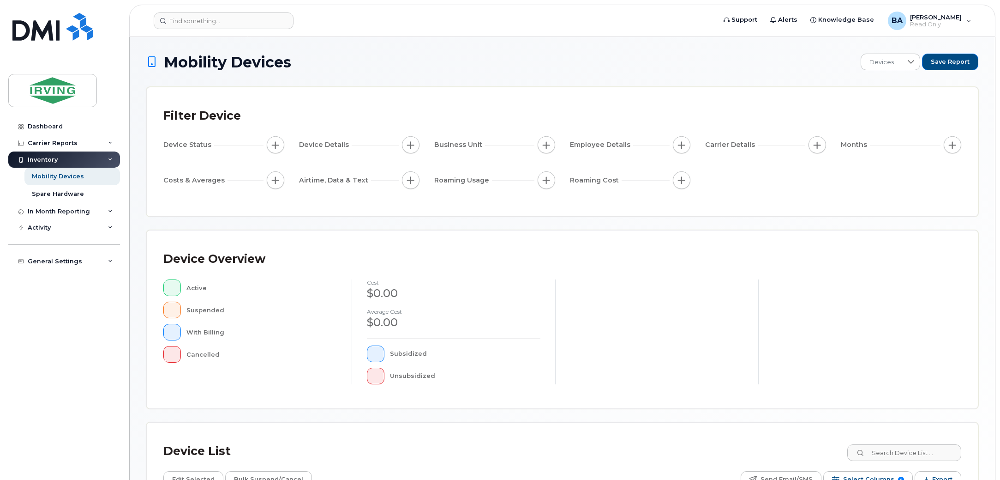  What do you see at coordinates (465, 354) in the screenshot?
I see `div: Subsidized` at bounding box center [465, 354].